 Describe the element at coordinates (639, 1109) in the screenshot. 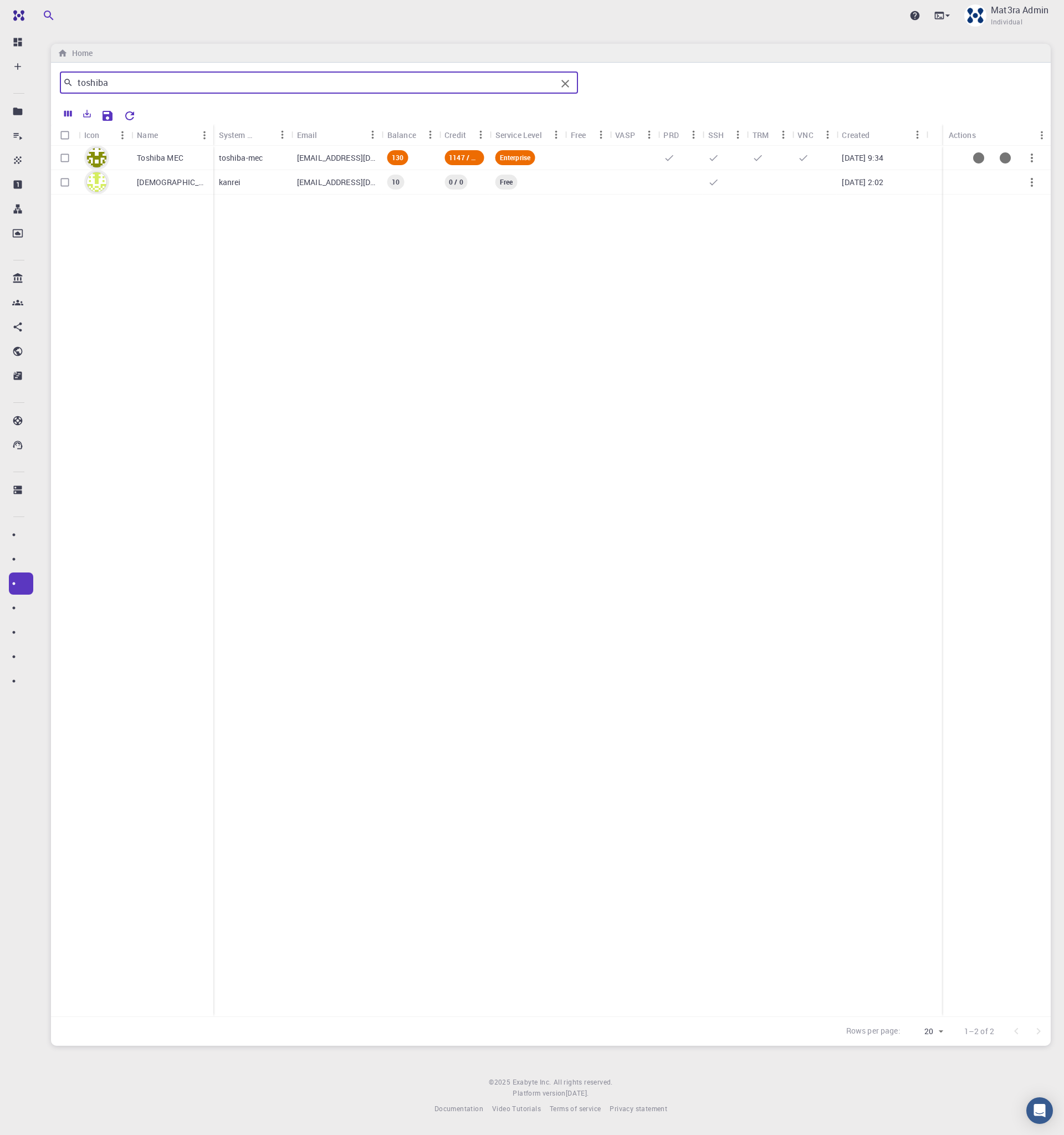

I see `span: Privacy statement` at that location.